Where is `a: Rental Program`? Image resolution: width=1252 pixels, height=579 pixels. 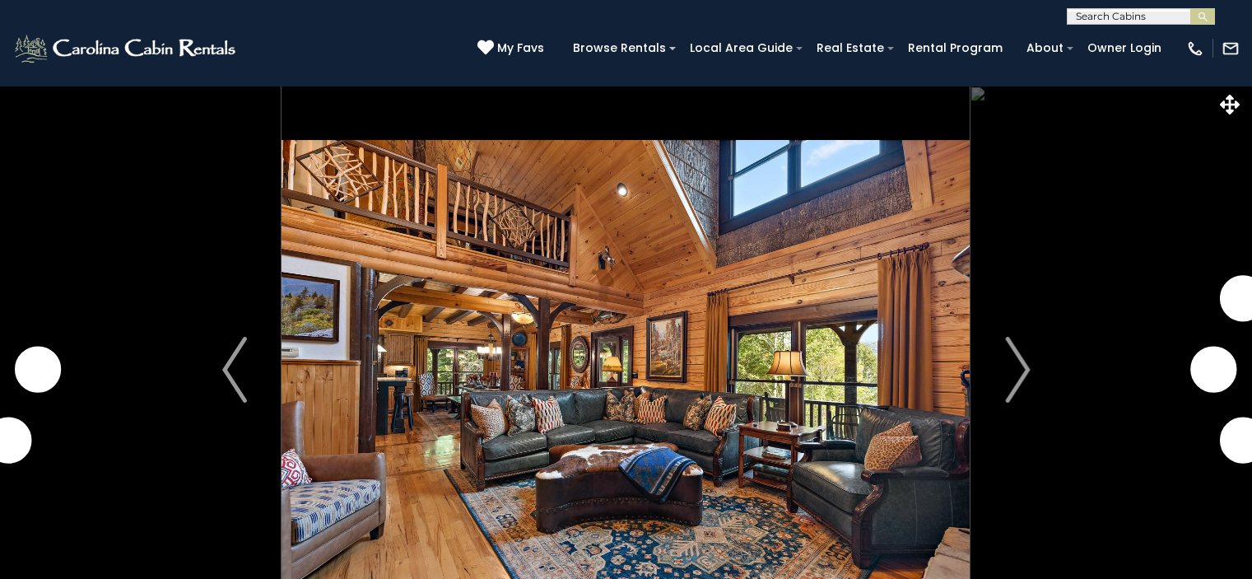
a: Rental Program is located at coordinates (955, 48).